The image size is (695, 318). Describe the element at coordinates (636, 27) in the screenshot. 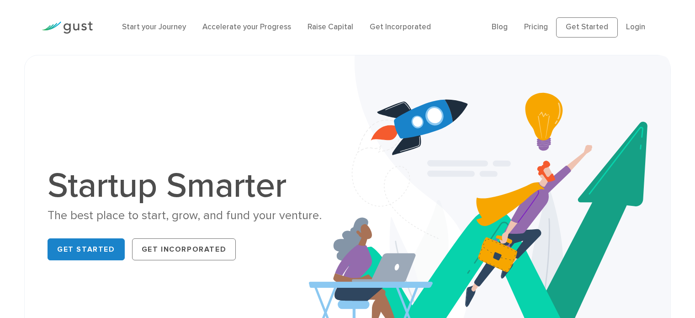

I see `a: Login` at that location.